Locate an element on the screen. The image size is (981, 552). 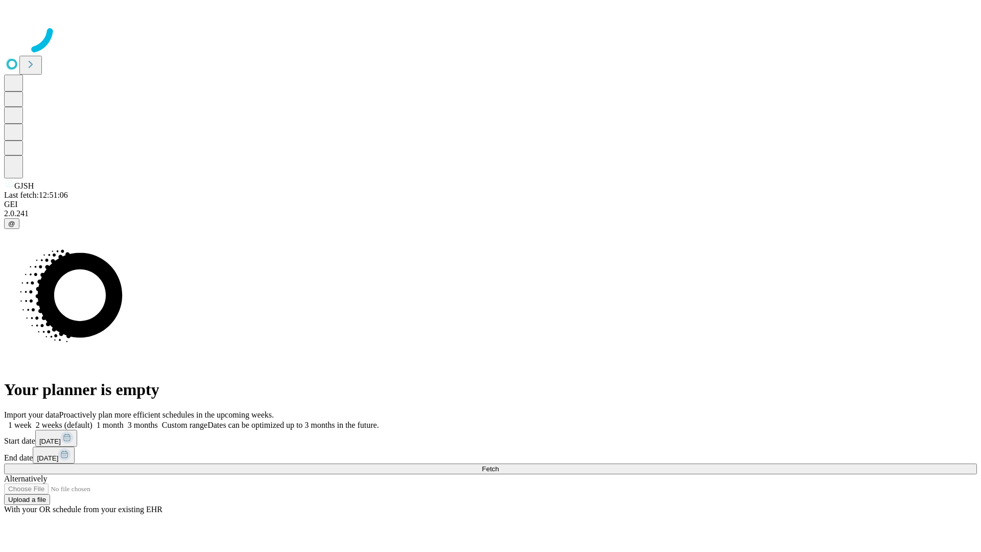
span: With your OR schedule from your existing EHR is located at coordinates (83, 509).